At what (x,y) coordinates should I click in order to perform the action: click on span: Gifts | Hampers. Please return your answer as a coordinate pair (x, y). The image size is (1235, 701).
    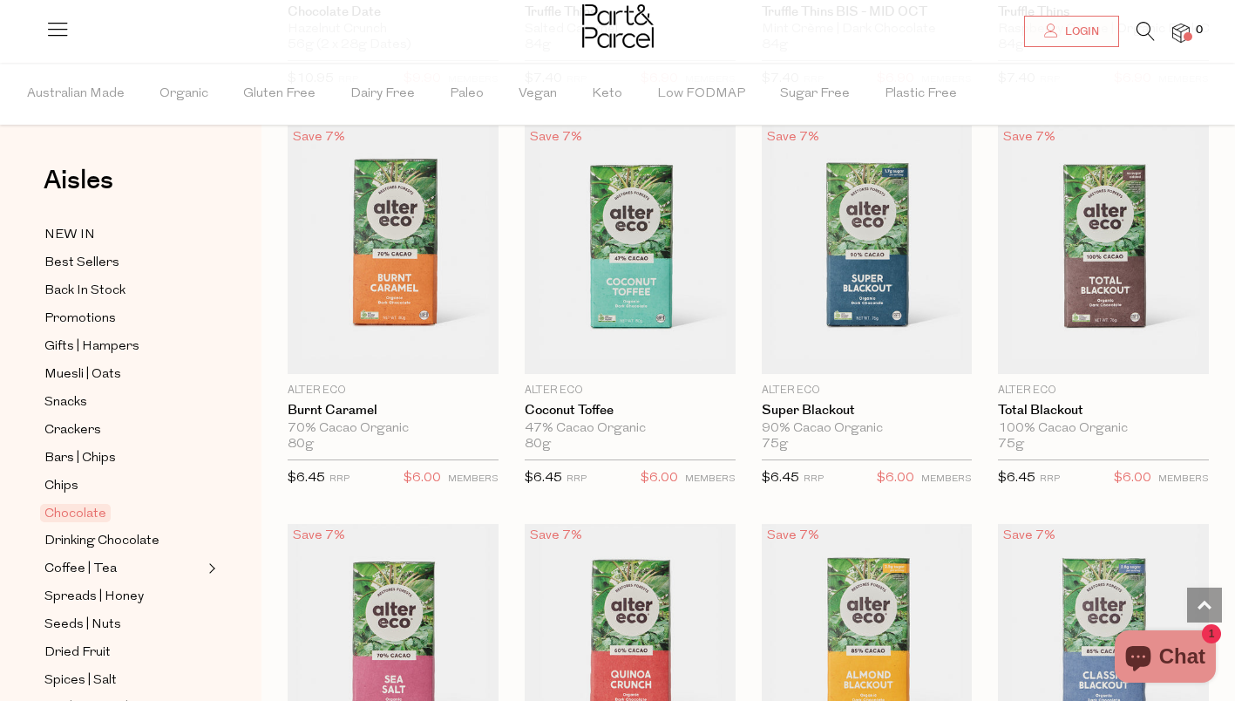
    Looking at the image, I should click on (91, 347).